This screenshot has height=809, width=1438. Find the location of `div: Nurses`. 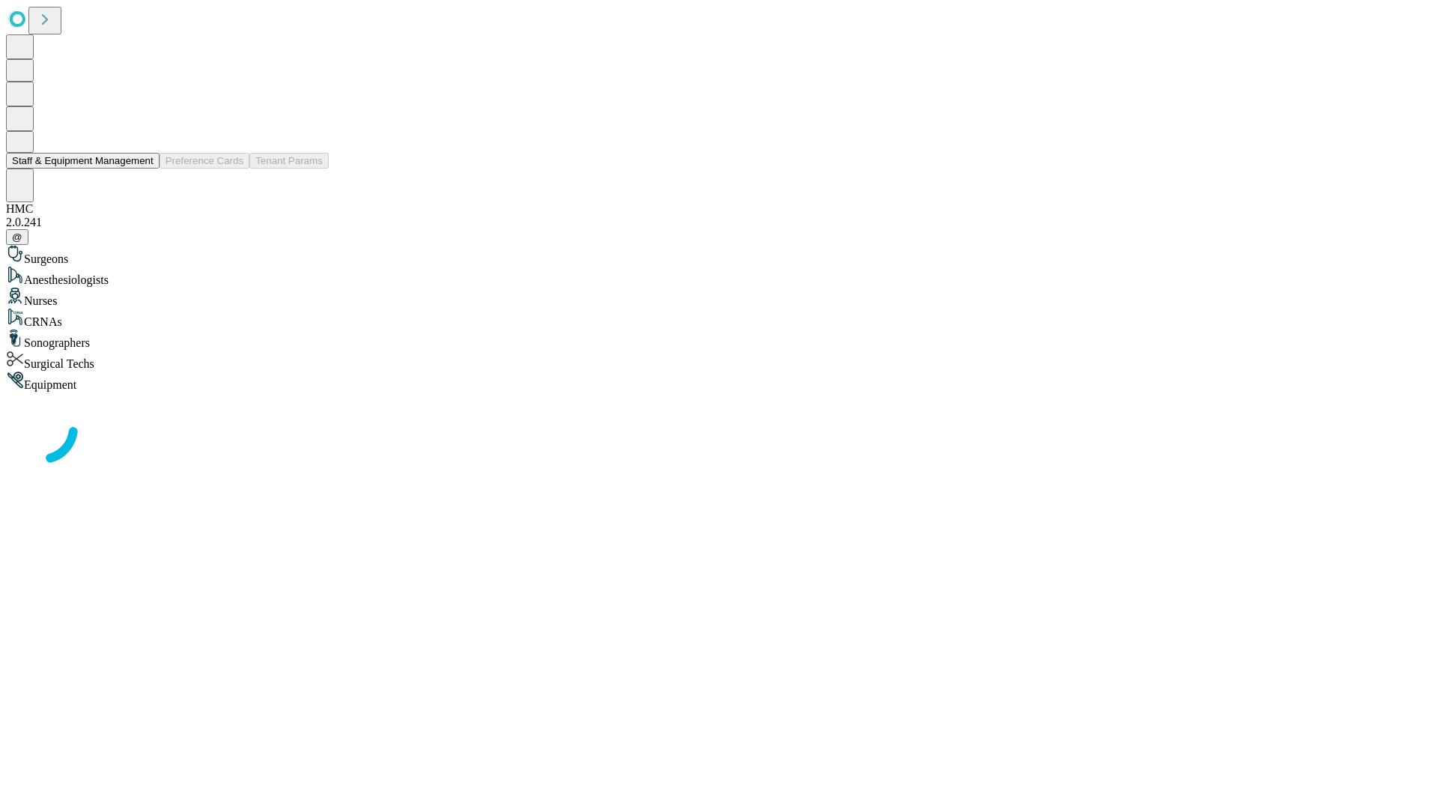

div: Nurses is located at coordinates (719, 297).